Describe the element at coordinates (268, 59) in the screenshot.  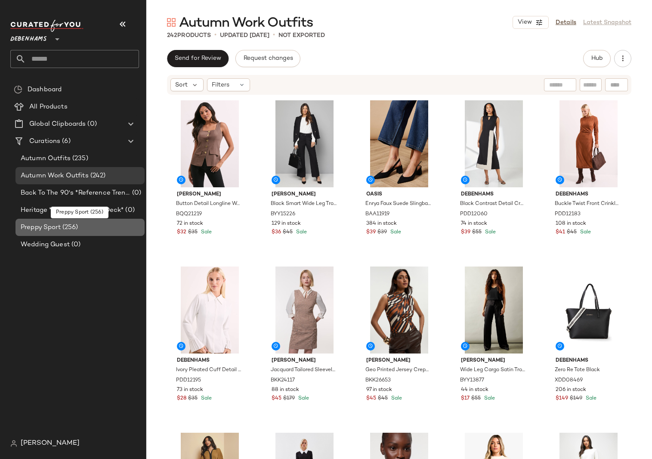
I see `span: Request changes` at that location.